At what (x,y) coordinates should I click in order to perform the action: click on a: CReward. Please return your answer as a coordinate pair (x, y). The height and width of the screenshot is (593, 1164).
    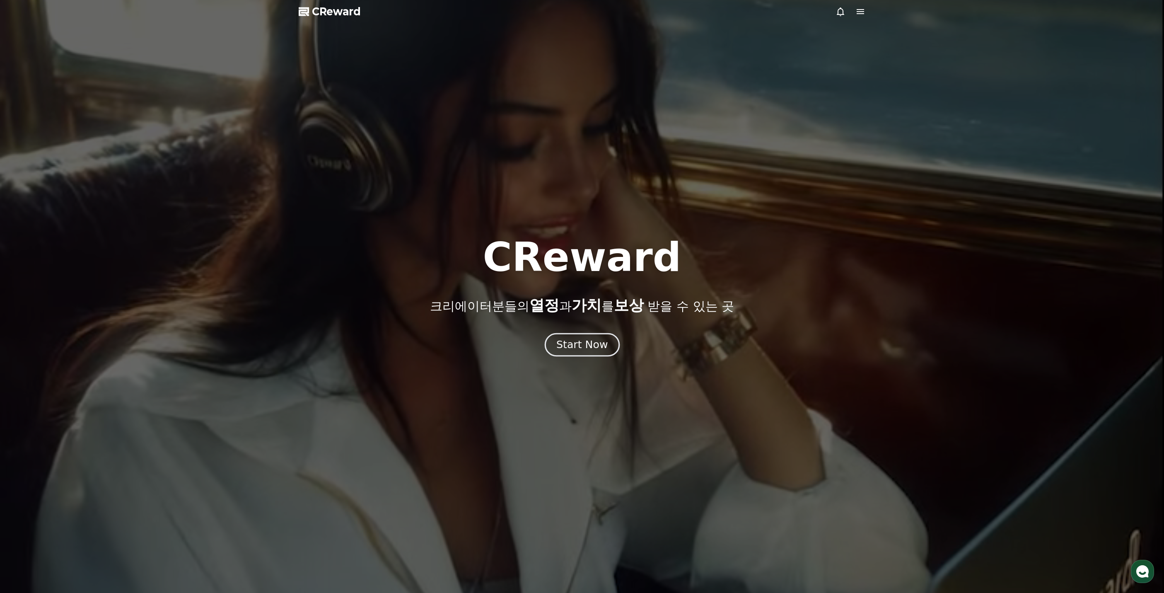
    Looking at the image, I should click on (330, 12).